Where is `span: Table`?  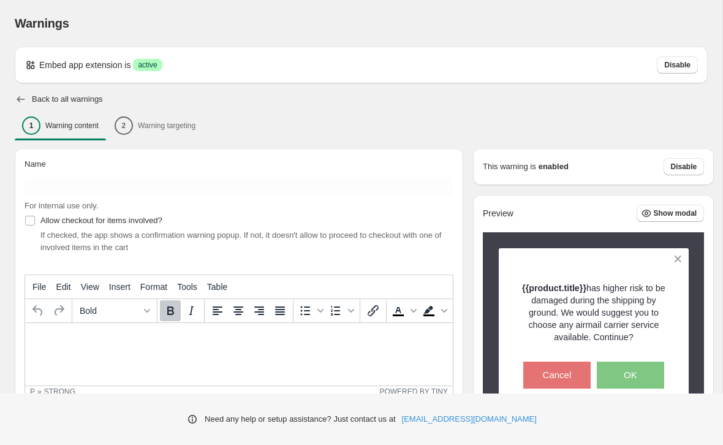 span: Table is located at coordinates (217, 287).